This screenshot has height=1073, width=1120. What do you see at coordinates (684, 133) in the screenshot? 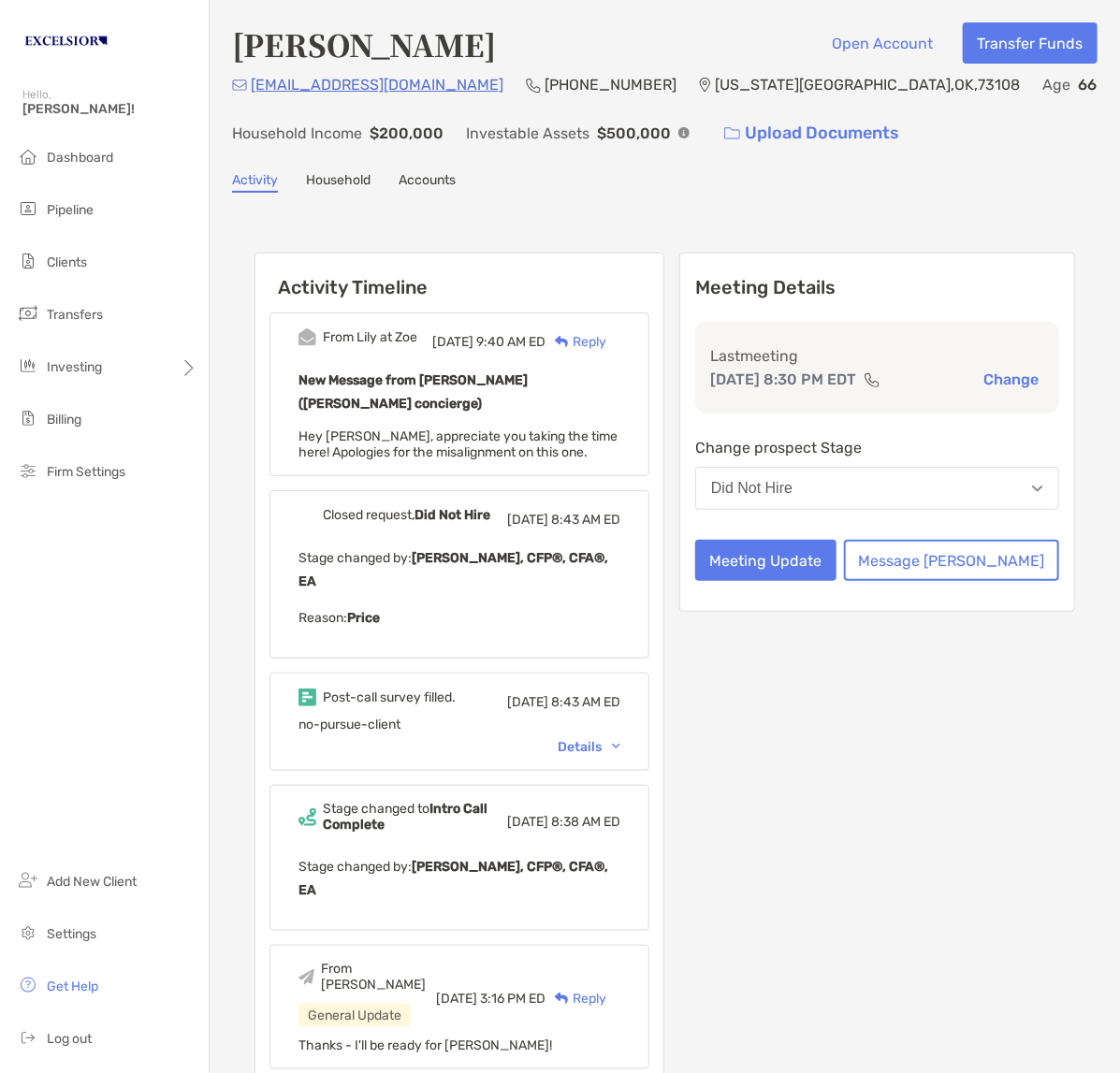
I see `img: Info Icon` at bounding box center [684, 133].